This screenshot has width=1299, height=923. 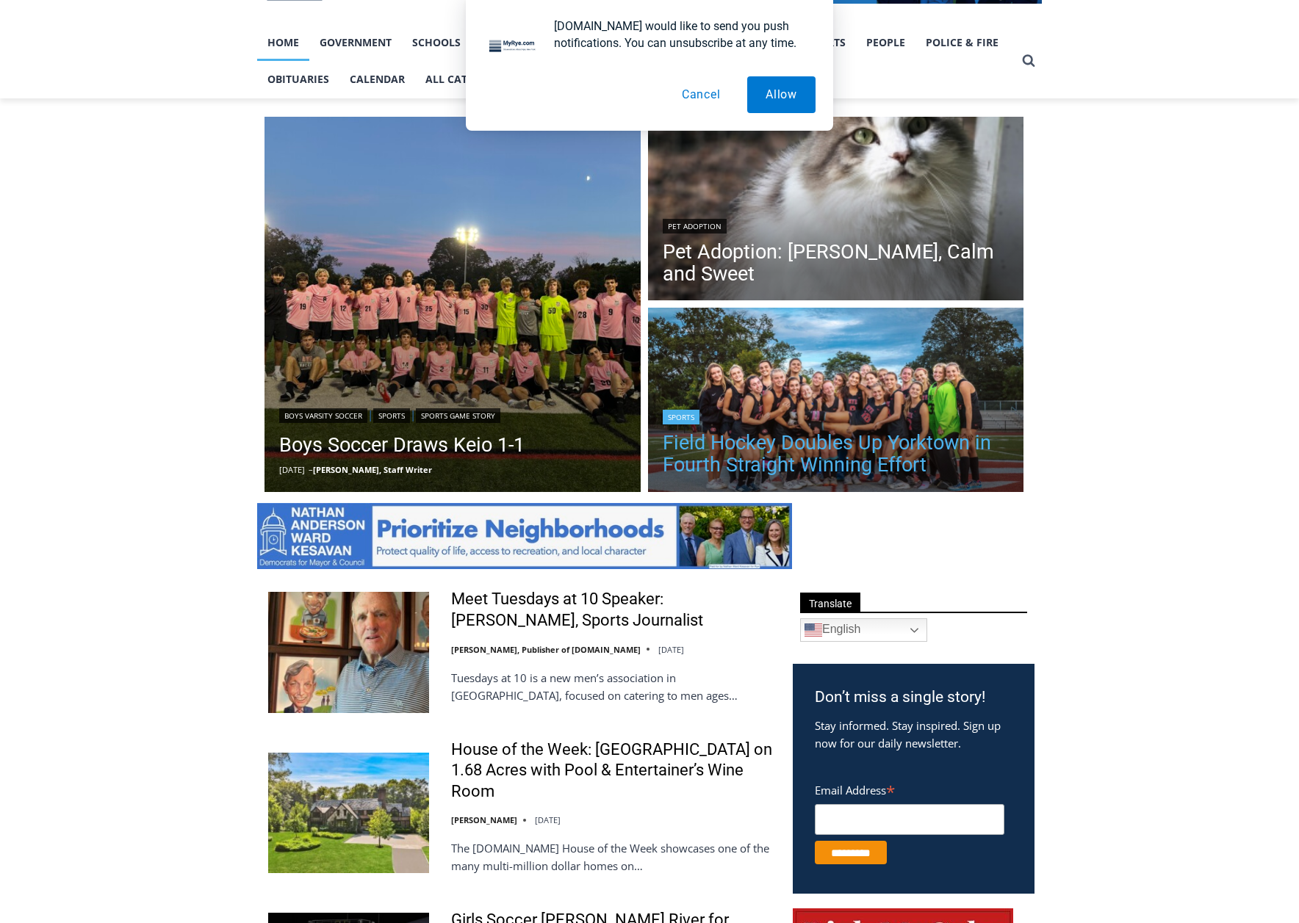 What do you see at coordinates (348, 813) in the screenshot?
I see `img: House of the Week: Greenwich English Manor on 1.68 Acres with Pool & Entertainer’s Wine Room` at bounding box center [348, 813].